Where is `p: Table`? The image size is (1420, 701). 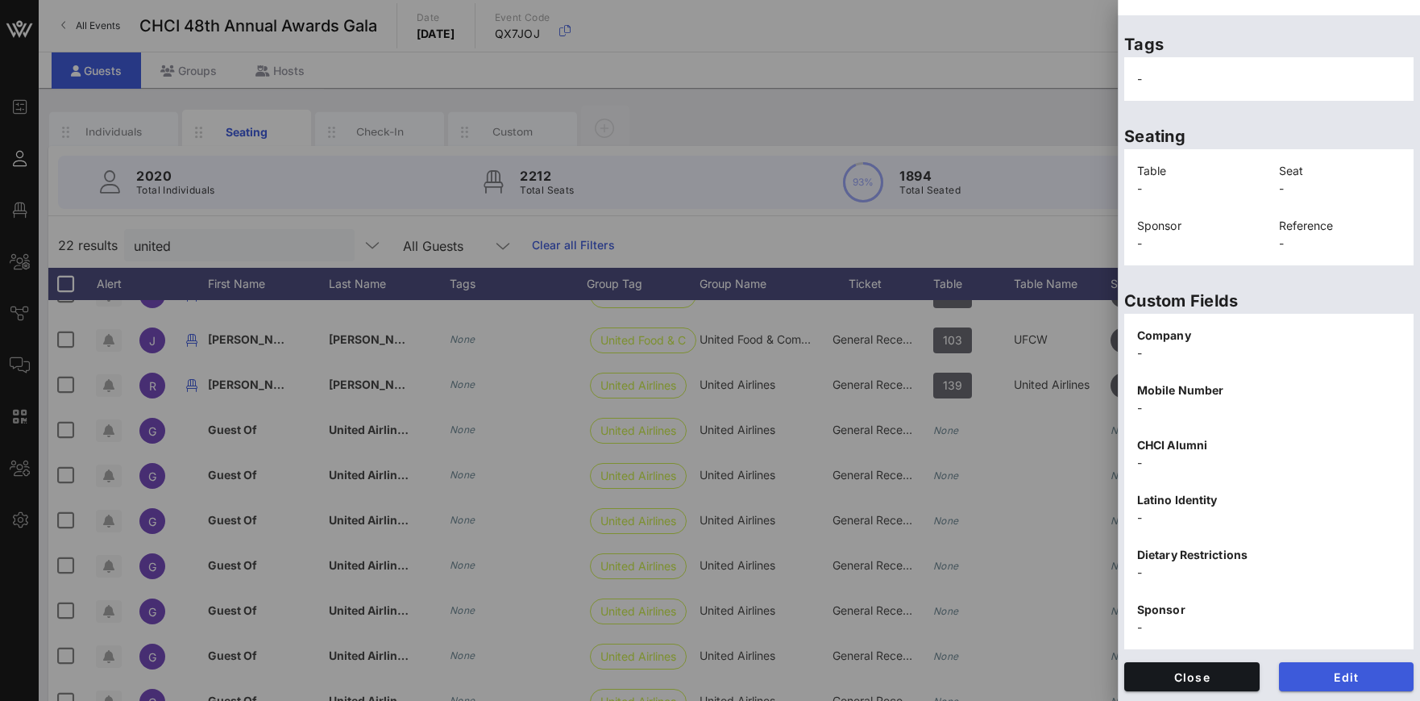 p: Table is located at coordinates (1199, 171).